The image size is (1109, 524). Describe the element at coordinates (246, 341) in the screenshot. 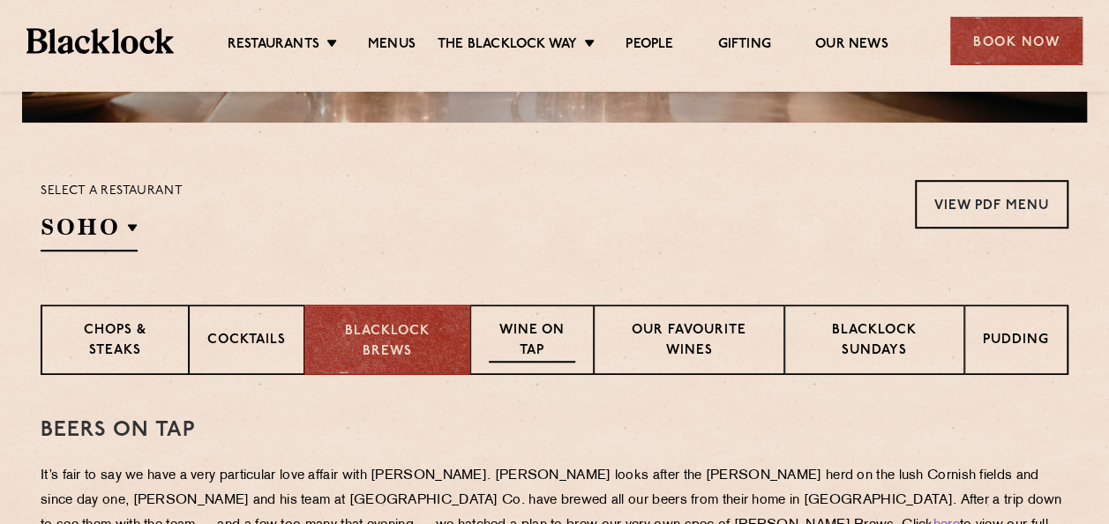

I see `p: Cocktails` at that location.